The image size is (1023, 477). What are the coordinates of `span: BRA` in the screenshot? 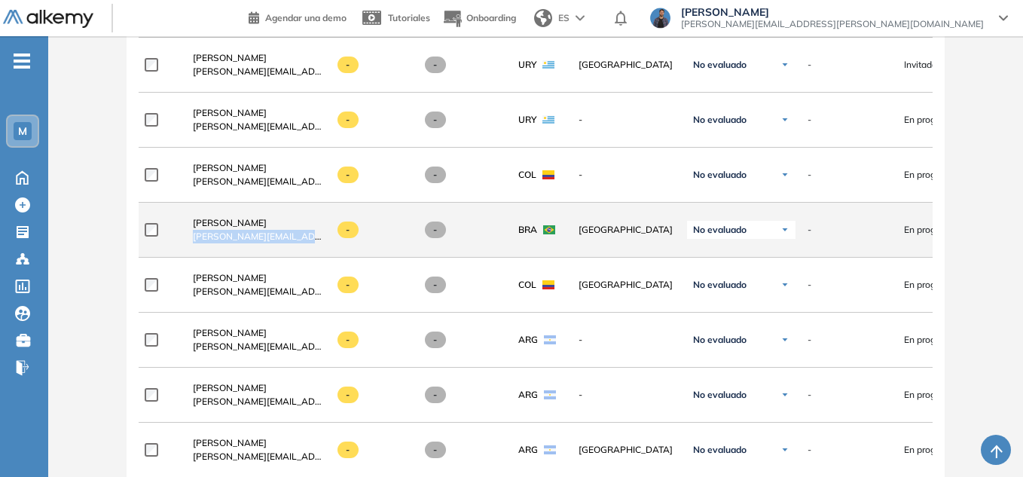 It's located at (527, 230).